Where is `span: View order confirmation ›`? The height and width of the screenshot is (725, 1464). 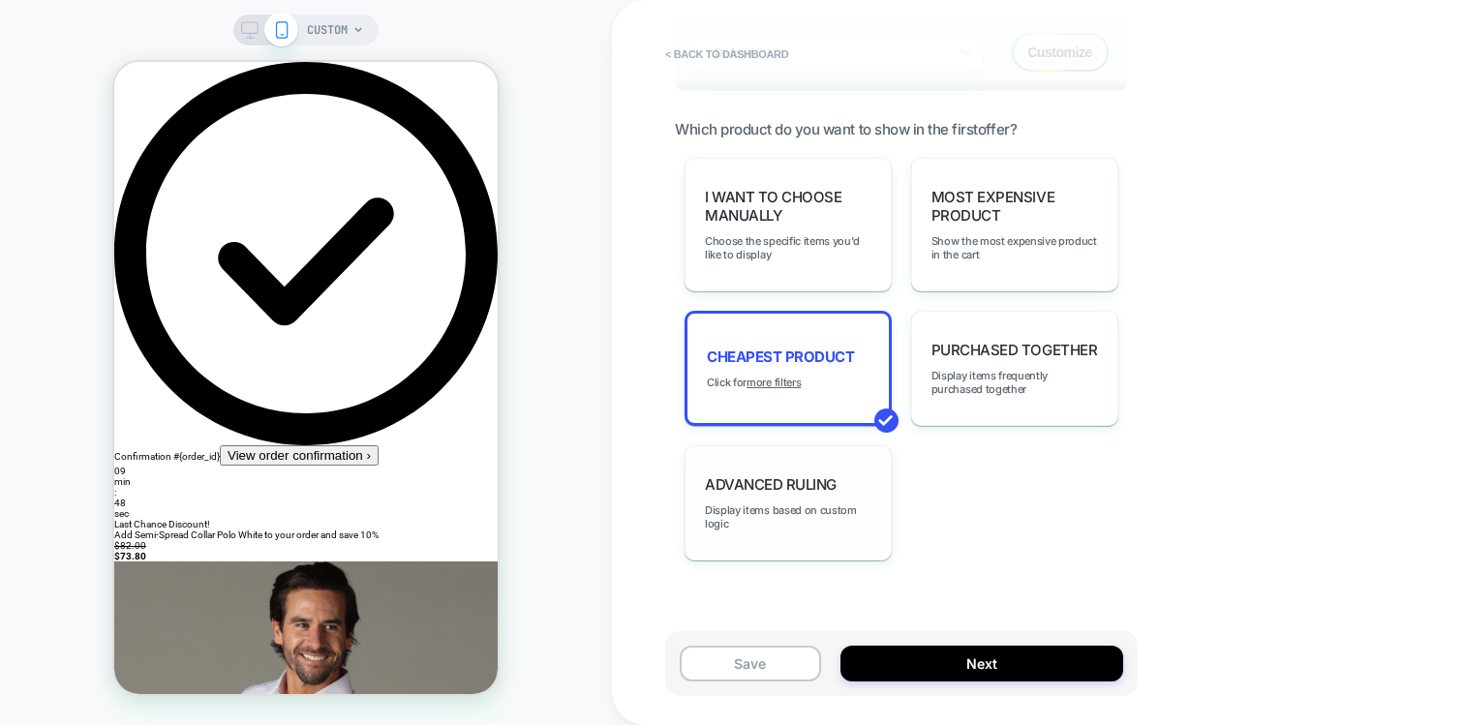 span: View order confirmation › is located at coordinates (185, 393).